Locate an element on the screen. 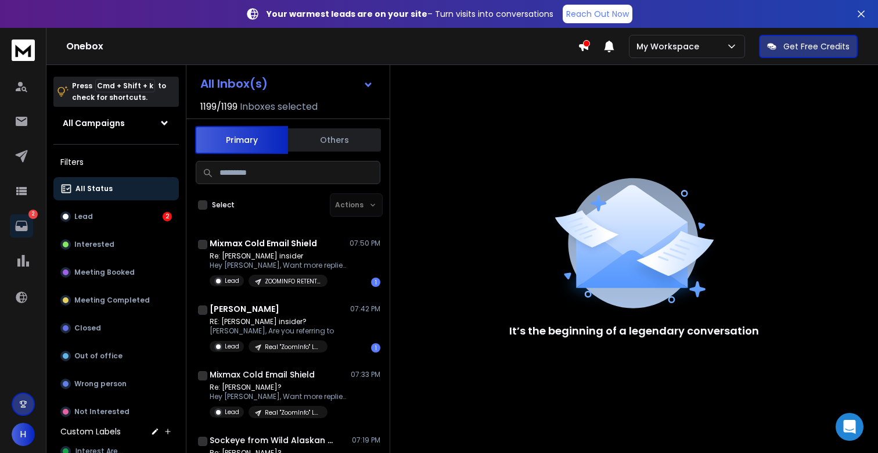 Image resolution: width=878 pixels, height=453 pixels. p: Not Interested is located at coordinates (102, 412).